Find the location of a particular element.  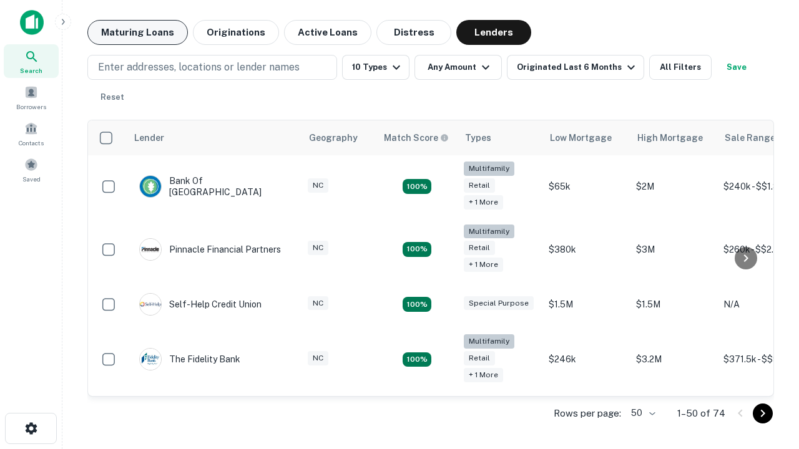

span: Contacts is located at coordinates (31, 143).